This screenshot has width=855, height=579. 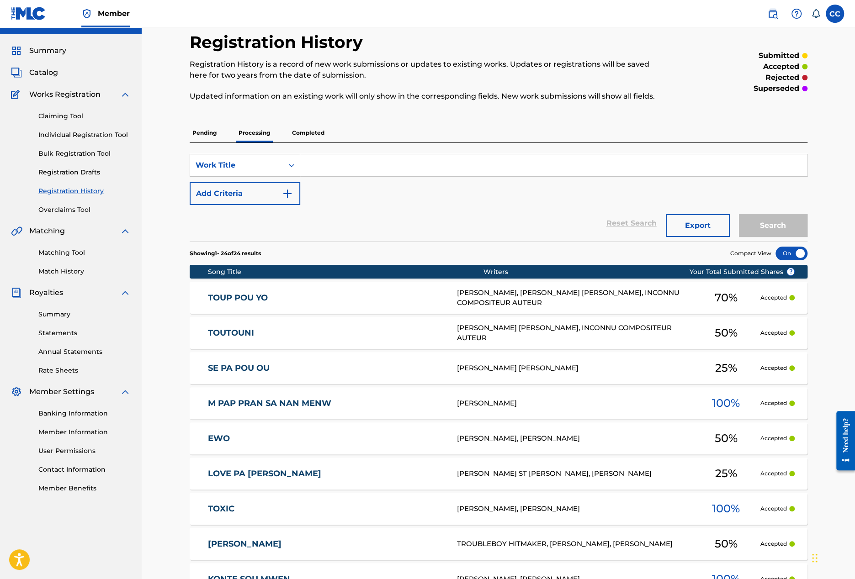 What do you see at coordinates (48, 51) in the screenshot?
I see `span: Summary` at bounding box center [48, 51].